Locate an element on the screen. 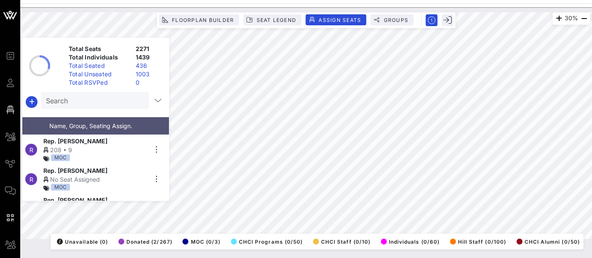  button: Donated (2/267) is located at coordinates (144, 241).